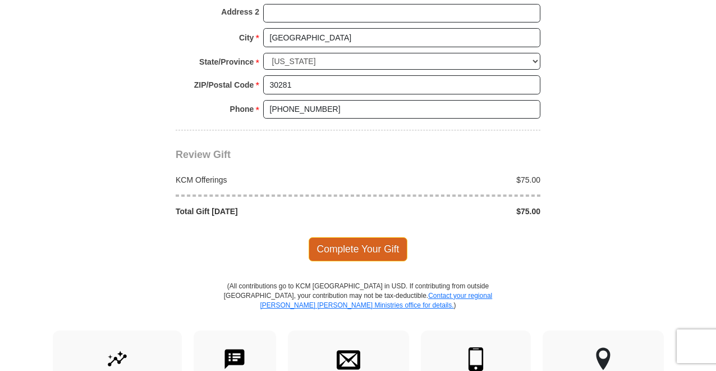  Describe the element at coordinates (358, 249) in the screenshot. I see `span: Complete Your Gift` at that location.